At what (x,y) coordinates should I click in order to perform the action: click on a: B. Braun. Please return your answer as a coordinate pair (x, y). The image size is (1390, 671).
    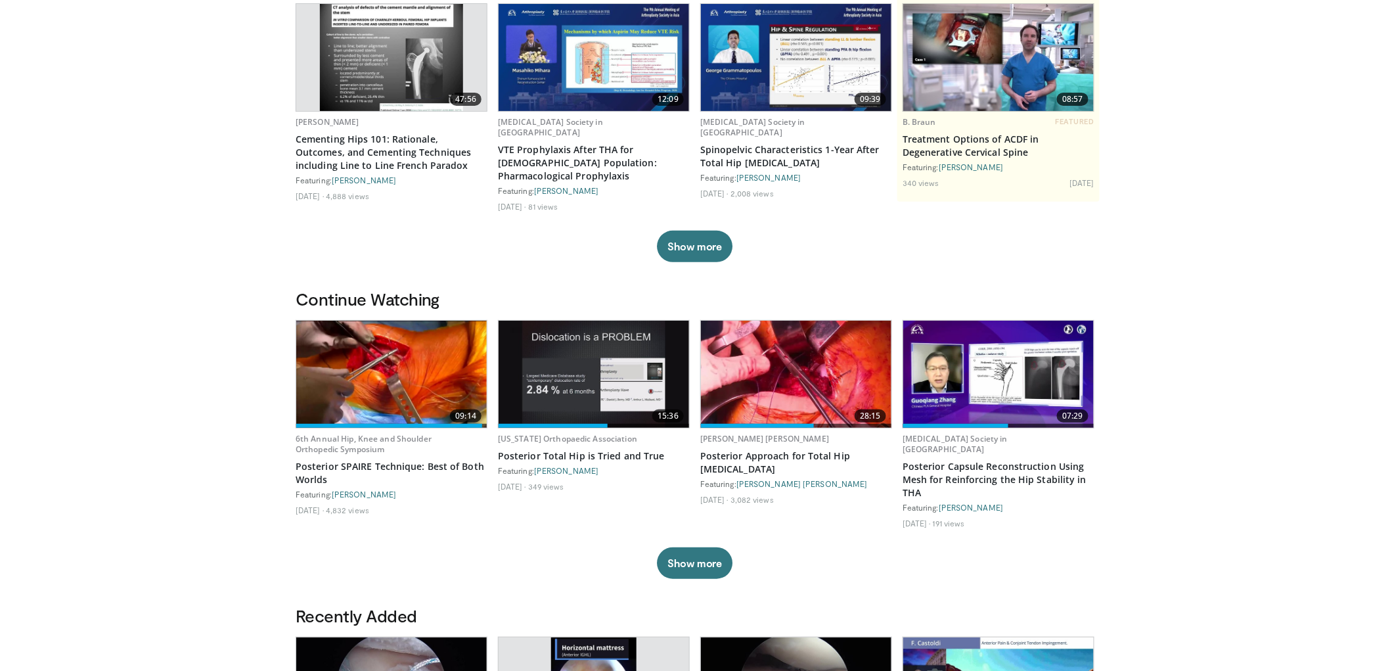
    Looking at the image, I should click on (919, 122).